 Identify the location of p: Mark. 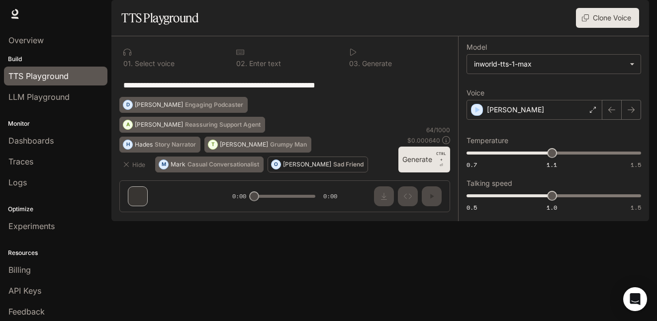
(178, 165).